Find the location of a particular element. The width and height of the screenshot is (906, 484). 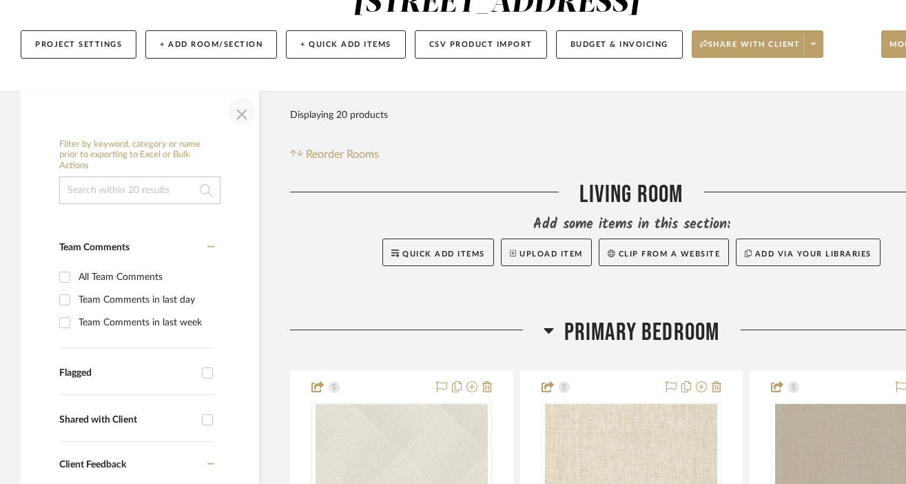

div: All Team Comments is located at coordinates (145, 277).